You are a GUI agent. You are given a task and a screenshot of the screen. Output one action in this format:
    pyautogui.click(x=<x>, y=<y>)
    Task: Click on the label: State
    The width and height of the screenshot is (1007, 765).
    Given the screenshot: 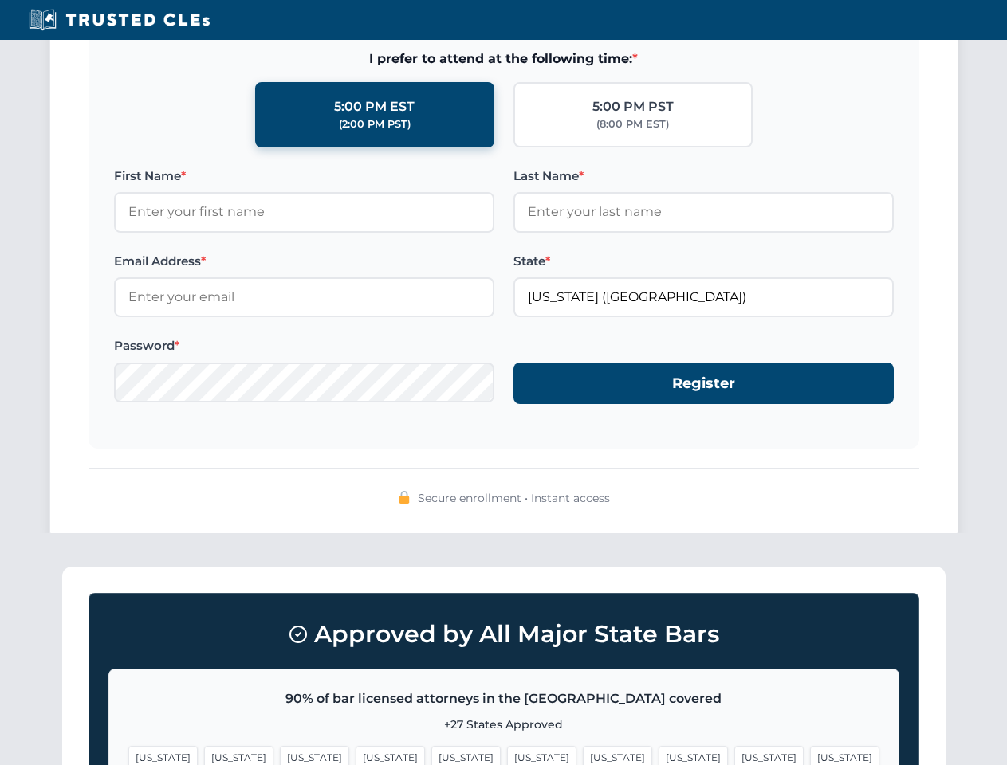 What is the action you would take?
    pyautogui.click(x=703, y=261)
    